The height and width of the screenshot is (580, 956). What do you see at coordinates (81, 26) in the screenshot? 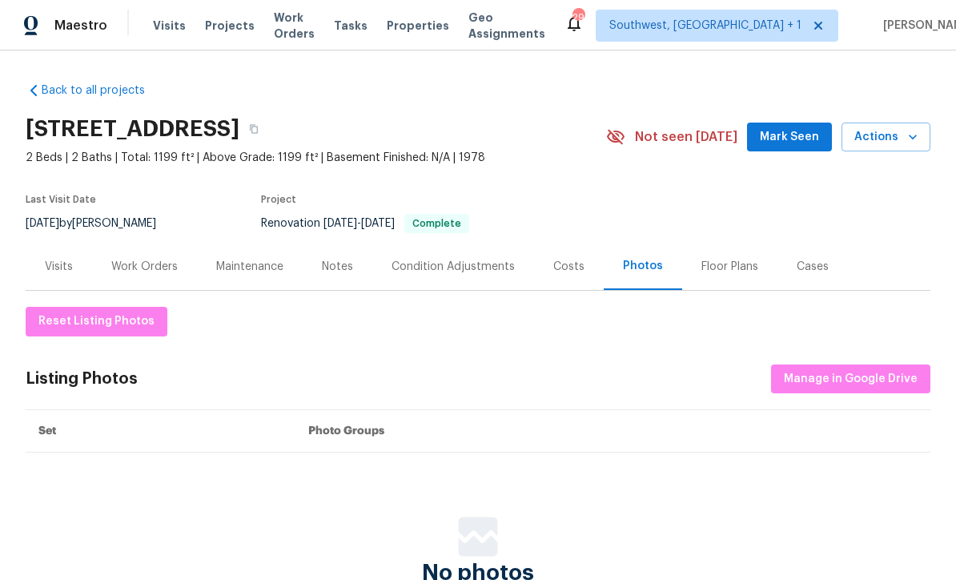
I see `span: Maestro` at bounding box center [81, 26].